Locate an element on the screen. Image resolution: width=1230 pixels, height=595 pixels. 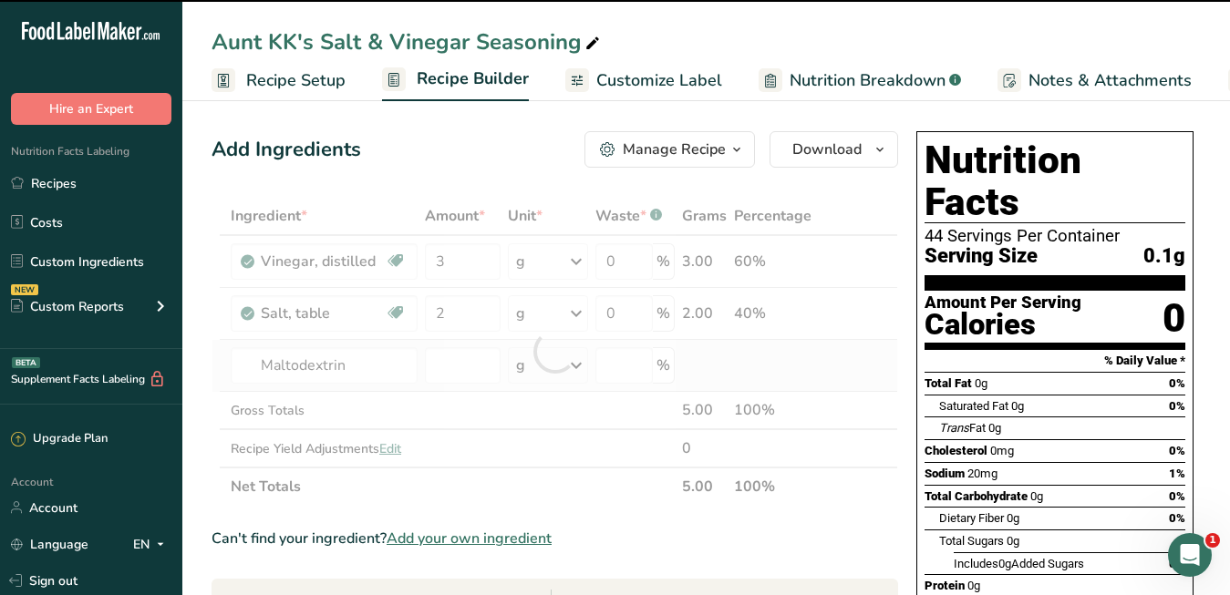
h1: Nutrition Facts is located at coordinates (1055, 181).